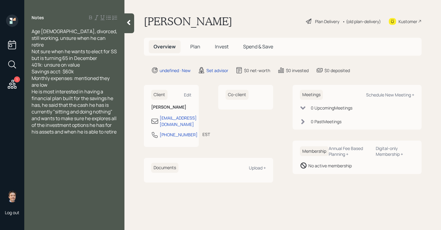 The width and height of the screenshot is (441, 230). Describe the element at coordinates (297, 70) in the screenshot. I see `div: $0 invested` at that location.